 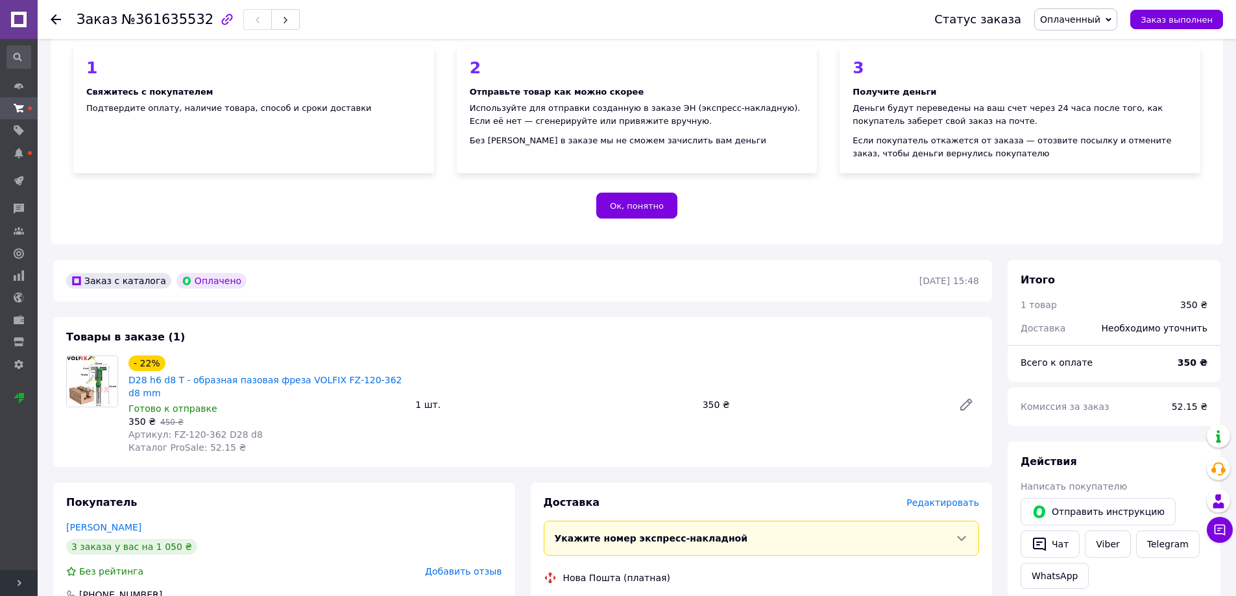 I want to click on span: Каталог ProSale: 52.15 ₴, so click(x=187, y=448).